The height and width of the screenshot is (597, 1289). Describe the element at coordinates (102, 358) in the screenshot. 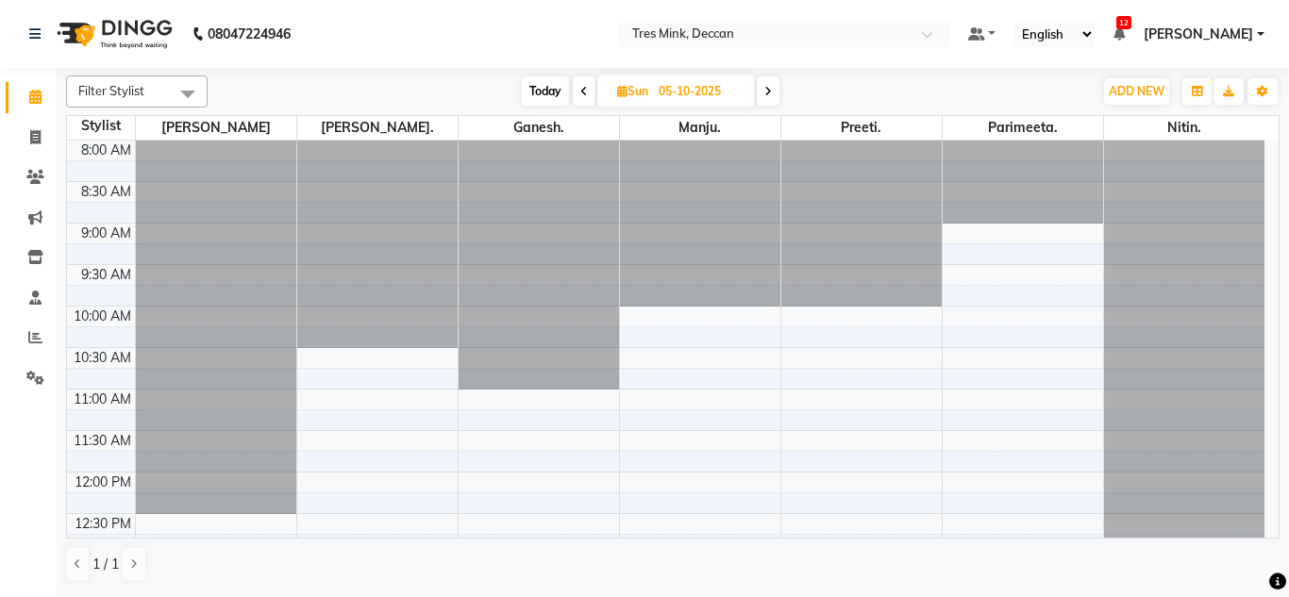

I see `div: 10:30 AM` at that location.